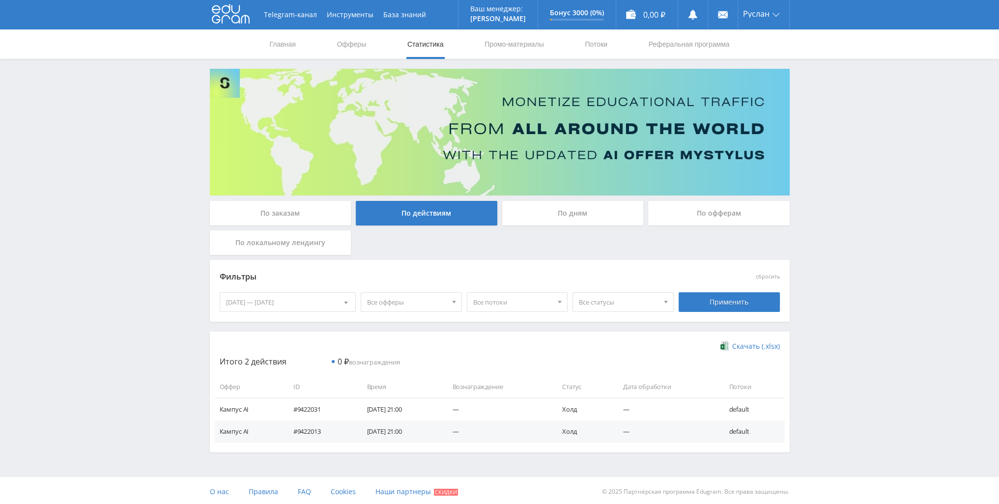 The image size is (999, 504). What do you see at coordinates (407, 302) in the screenshot?
I see `span: Все офферы` at bounding box center [407, 302].